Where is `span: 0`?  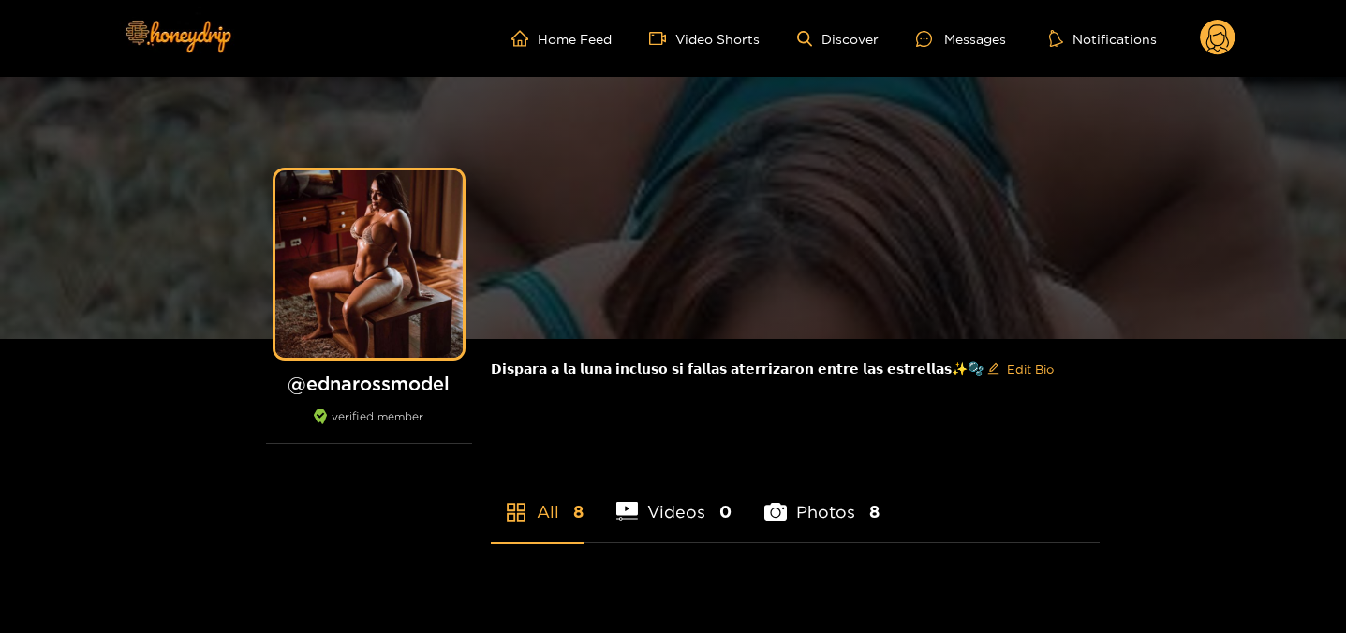 span: 0 is located at coordinates (725, 511).